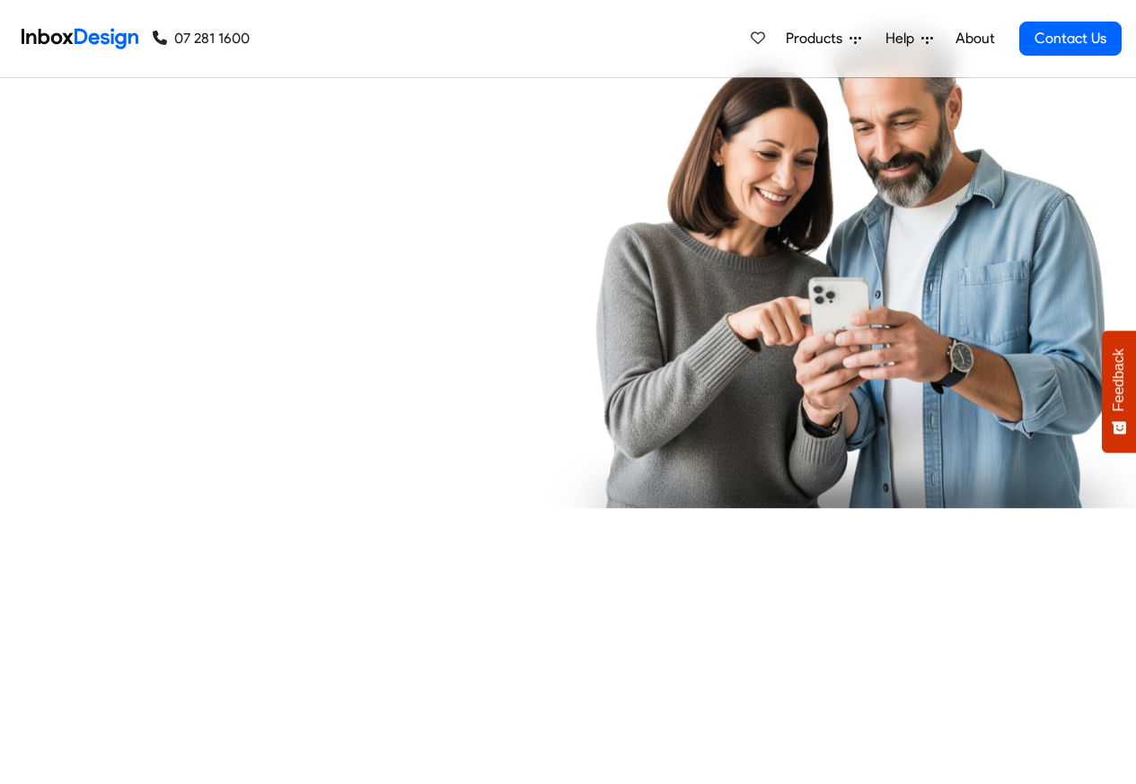  I want to click on a: Contact Us, so click(1070, 39).